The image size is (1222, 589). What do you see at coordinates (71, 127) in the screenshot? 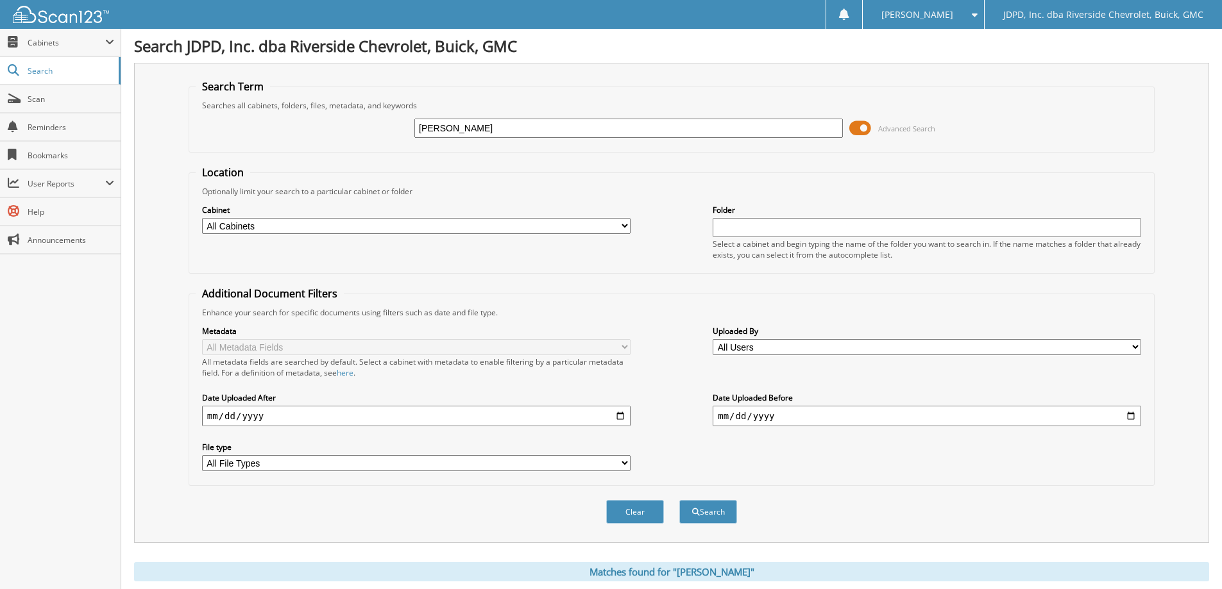
I see `span: Reminders` at bounding box center [71, 127].